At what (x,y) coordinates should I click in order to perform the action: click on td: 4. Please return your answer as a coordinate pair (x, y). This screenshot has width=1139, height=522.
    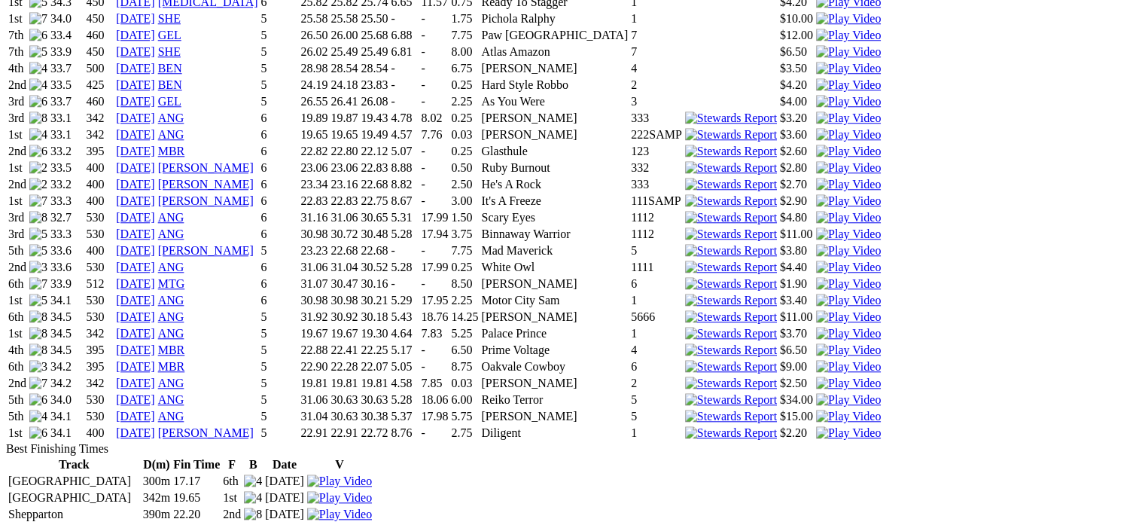
    Looking at the image, I should click on (657, 69).